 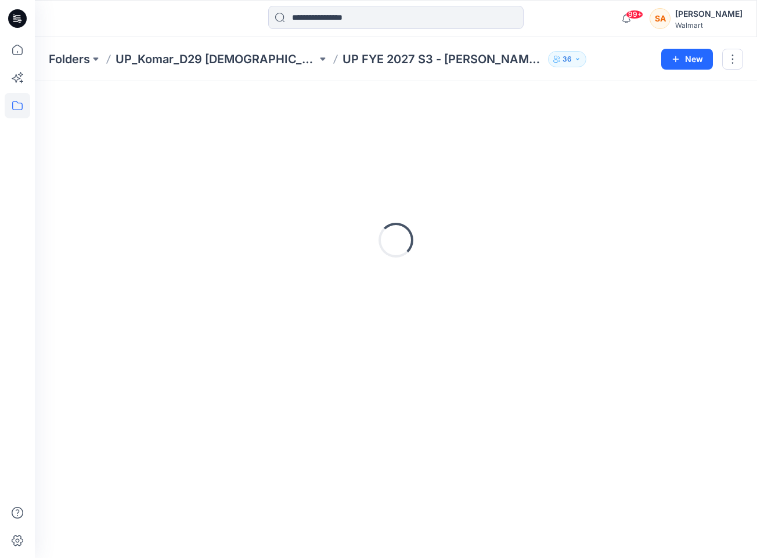 I want to click on div: Walmart, so click(x=708, y=25).